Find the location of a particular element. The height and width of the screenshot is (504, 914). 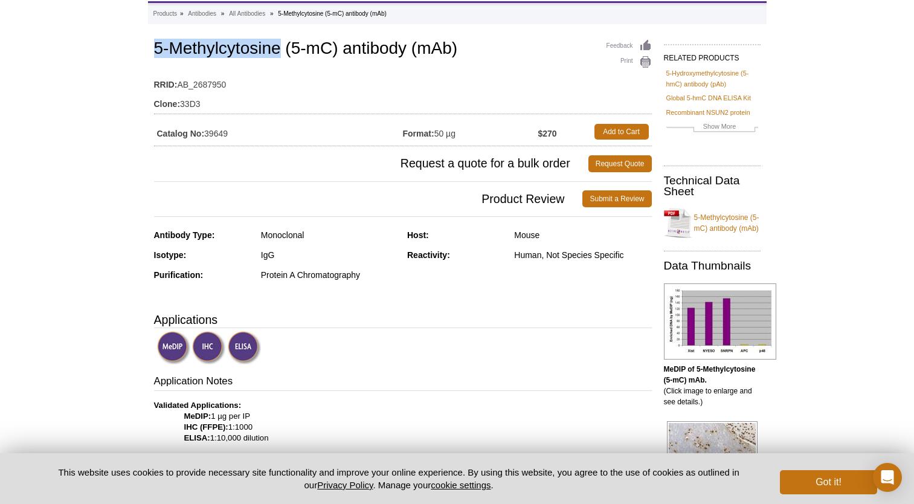

td: 39649 is located at coordinates (278, 132).